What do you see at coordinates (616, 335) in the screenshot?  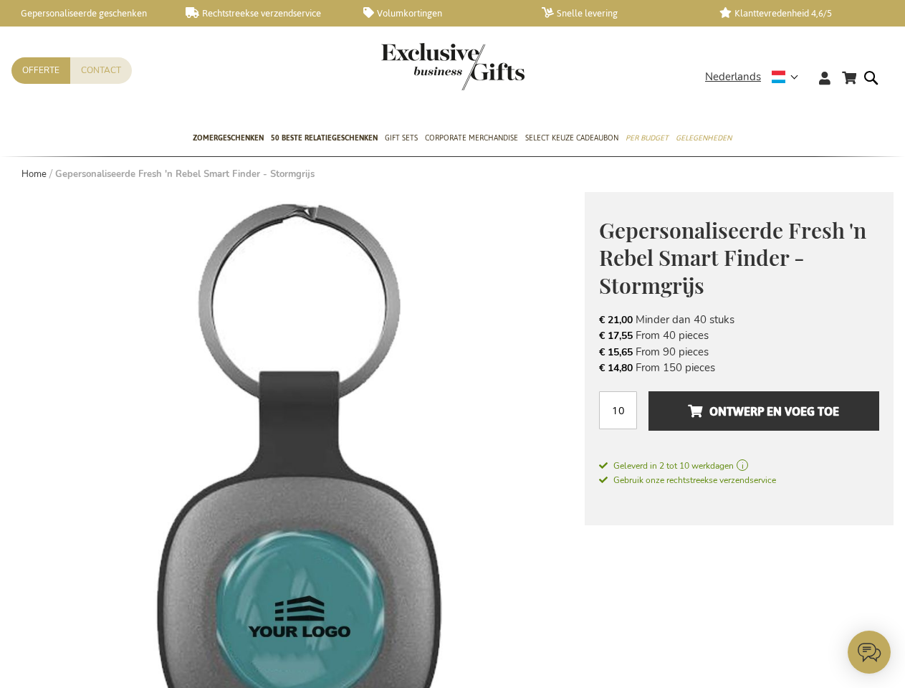 I see `span: € 17,55` at bounding box center [616, 335].